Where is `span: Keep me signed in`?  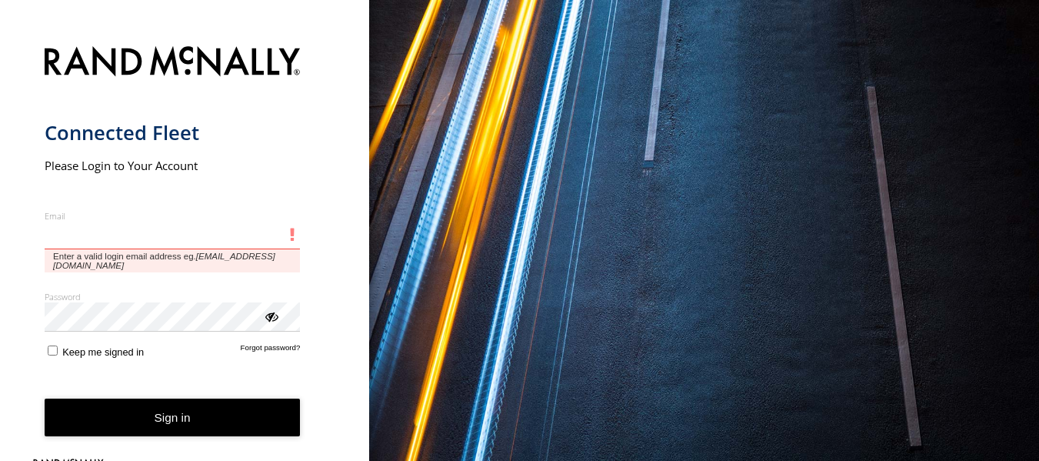
span: Keep me signed in is located at coordinates (103, 351).